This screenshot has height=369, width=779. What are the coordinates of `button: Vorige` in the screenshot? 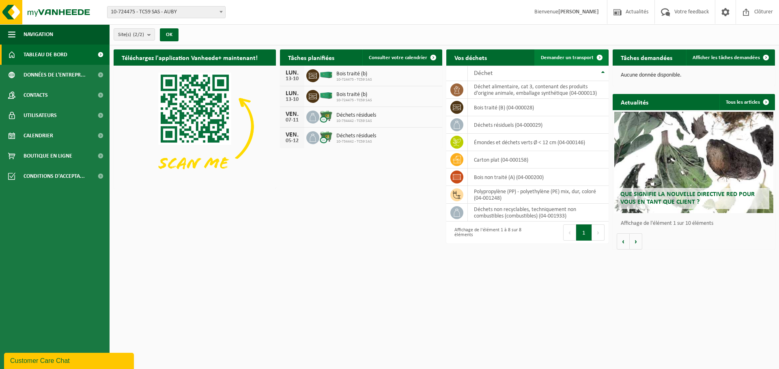 It's located at (623, 242).